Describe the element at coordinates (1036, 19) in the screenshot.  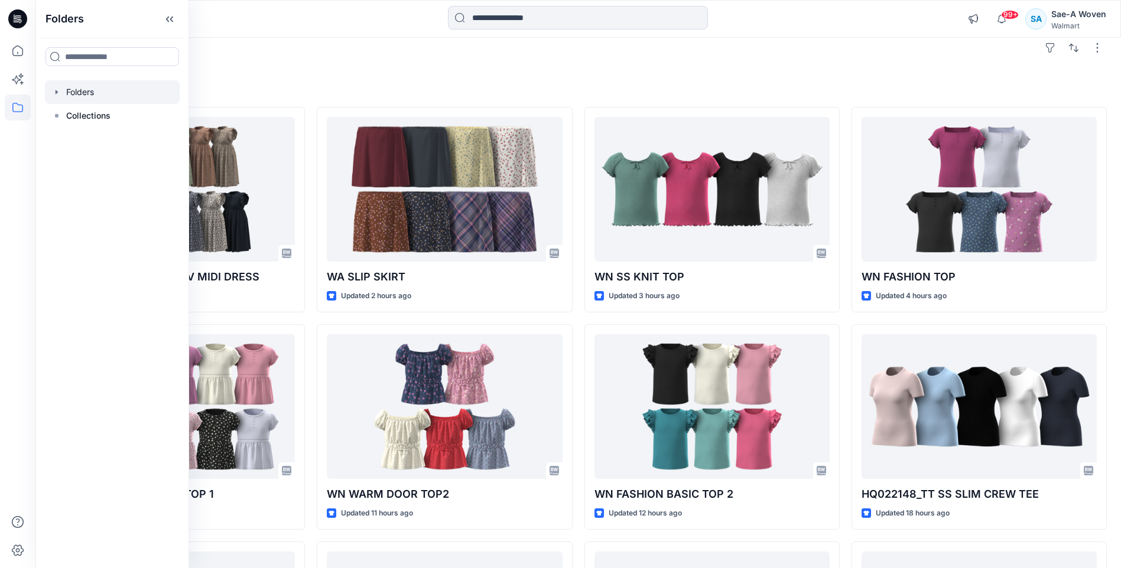
I see `div: SA` at that location.